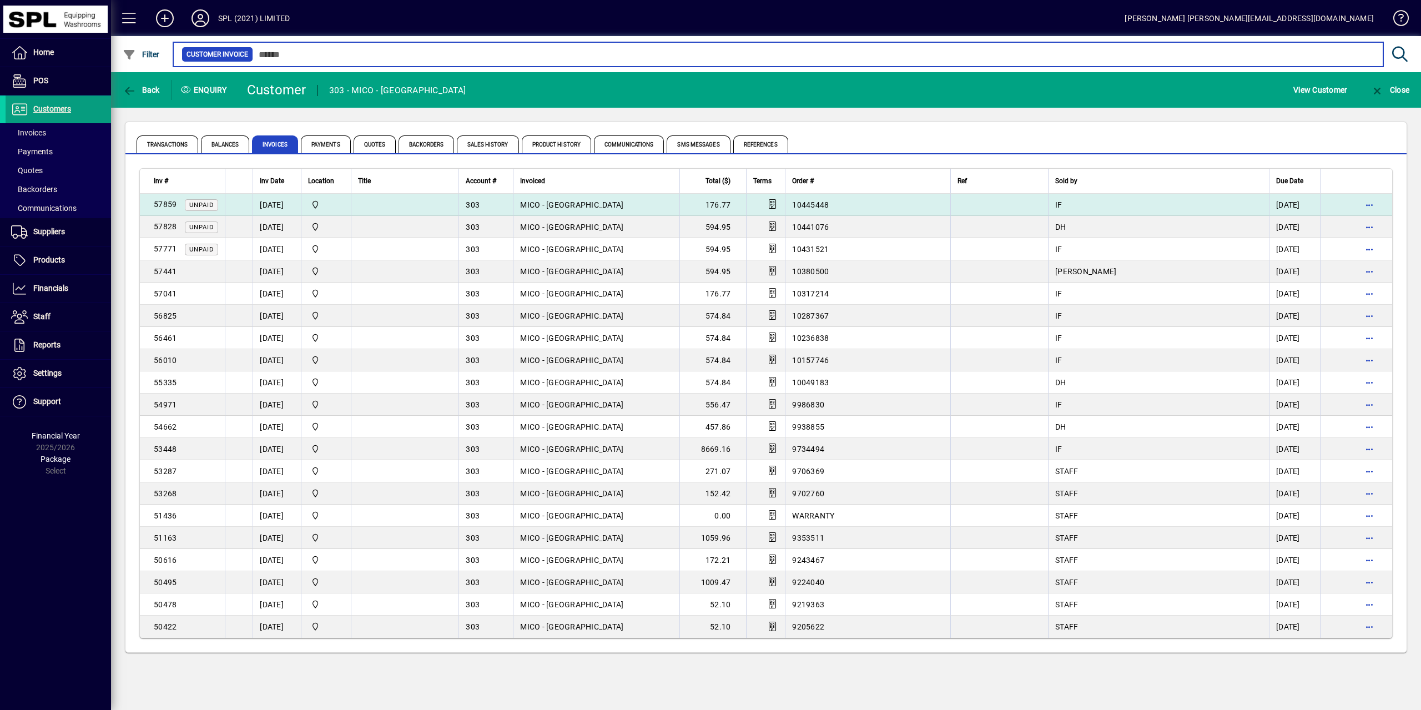 This screenshot has width=1421, height=710. Describe the element at coordinates (808, 471) in the screenshot. I see `span: 9706369` at that location.